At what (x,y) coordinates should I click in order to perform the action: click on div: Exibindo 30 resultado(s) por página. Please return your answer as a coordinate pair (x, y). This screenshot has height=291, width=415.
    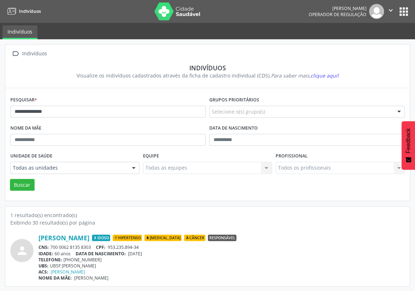
    Looking at the image, I should click on (208, 222).